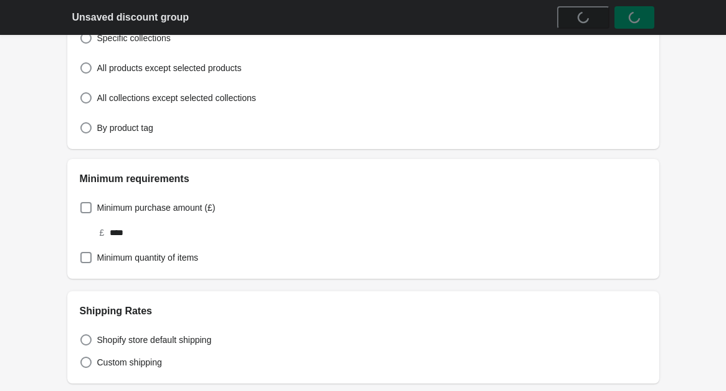 Image resolution: width=726 pixels, height=391 pixels. Describe the element at coordinates (155, 340) in the screenshot. I see `span: Shopify store default shipping` at that location.